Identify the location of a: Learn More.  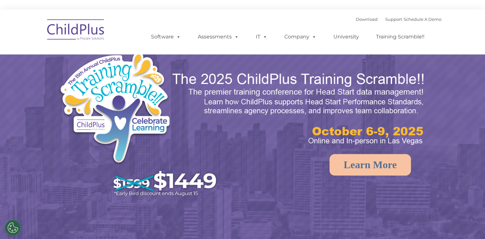
(371, 165).